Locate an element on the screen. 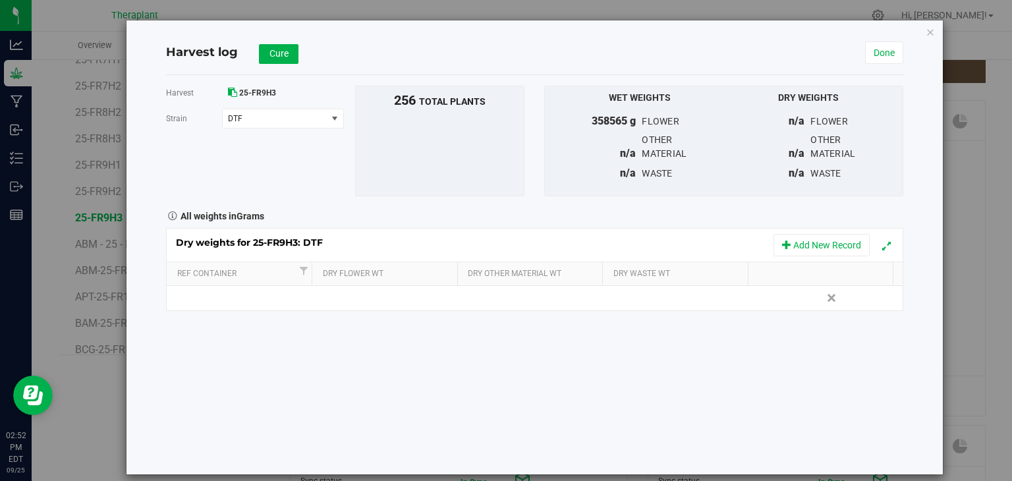  span: Cure is located at coordinates (279, 53).